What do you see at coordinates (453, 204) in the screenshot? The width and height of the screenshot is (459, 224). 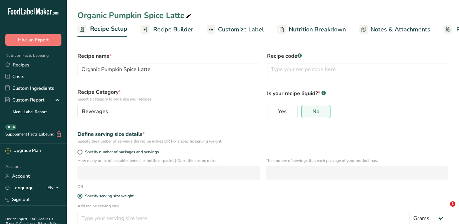 I see `span: 1` at bounding box center [453, 204].